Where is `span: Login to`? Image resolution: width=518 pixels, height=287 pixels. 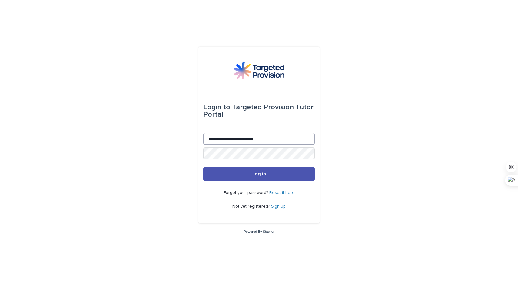 span: Login to is located at coordinates (217, 107).